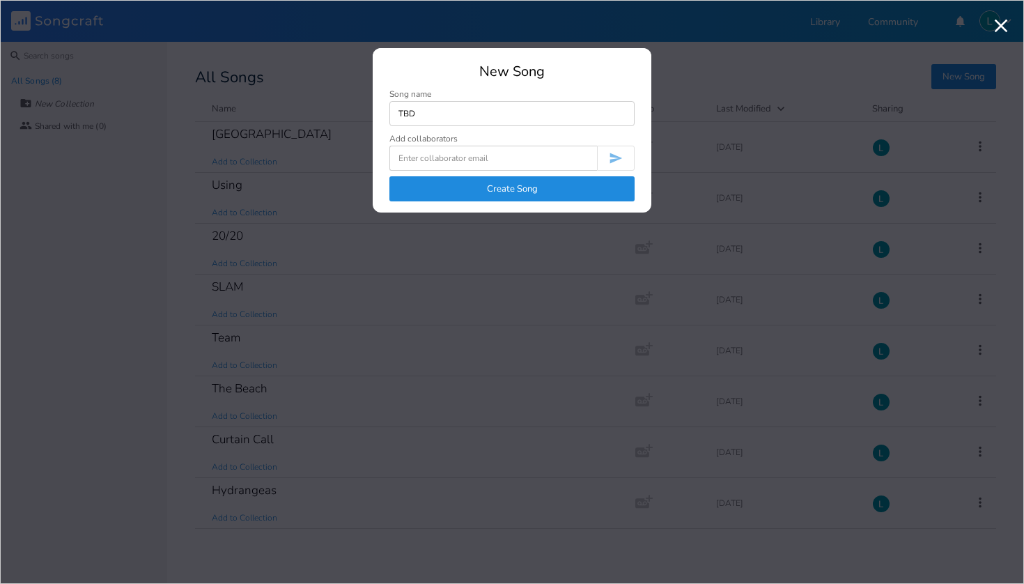  What do you see at coordinates (616, 158) in the screenshot?
I see `button: Invite` at bounding box center [616, 158].